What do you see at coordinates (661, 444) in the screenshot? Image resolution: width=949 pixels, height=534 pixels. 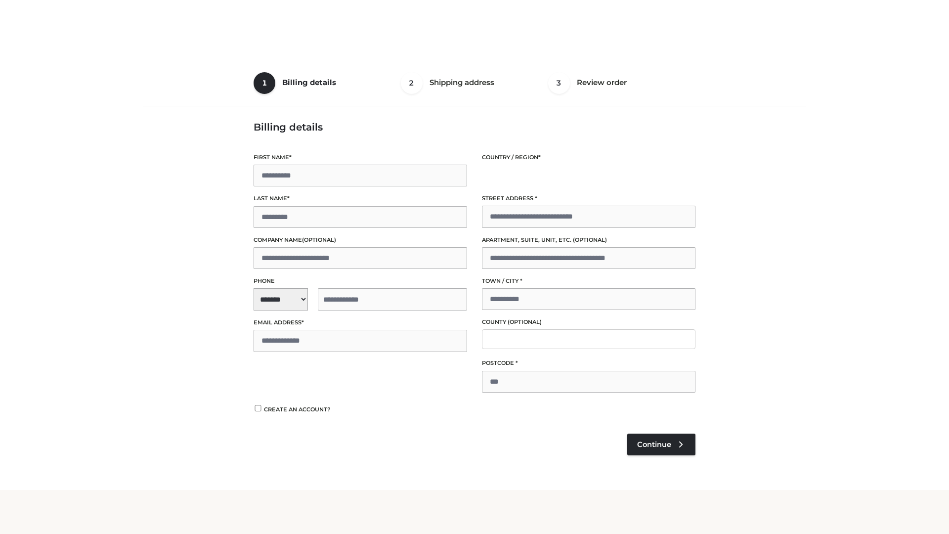 I see `a: Continue` at bounding box center [661, 444].